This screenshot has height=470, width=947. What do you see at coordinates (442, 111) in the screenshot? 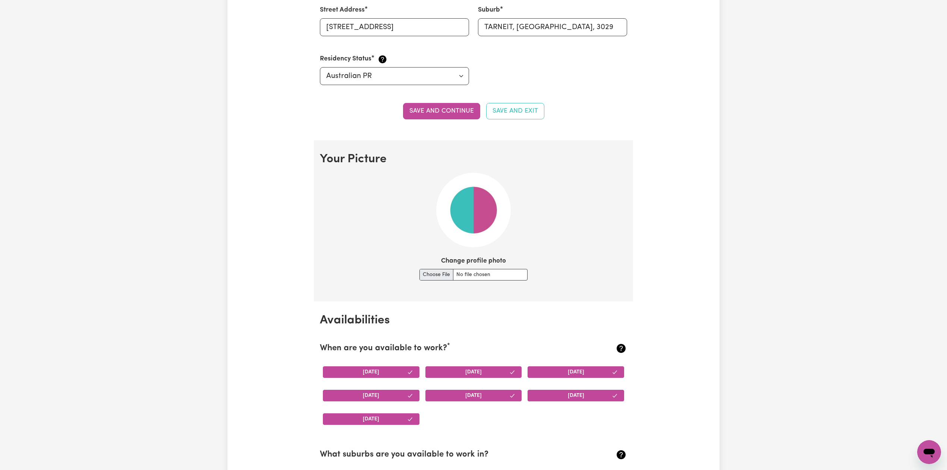
I see `button: Save and continue` at bounding box center [442, 111].